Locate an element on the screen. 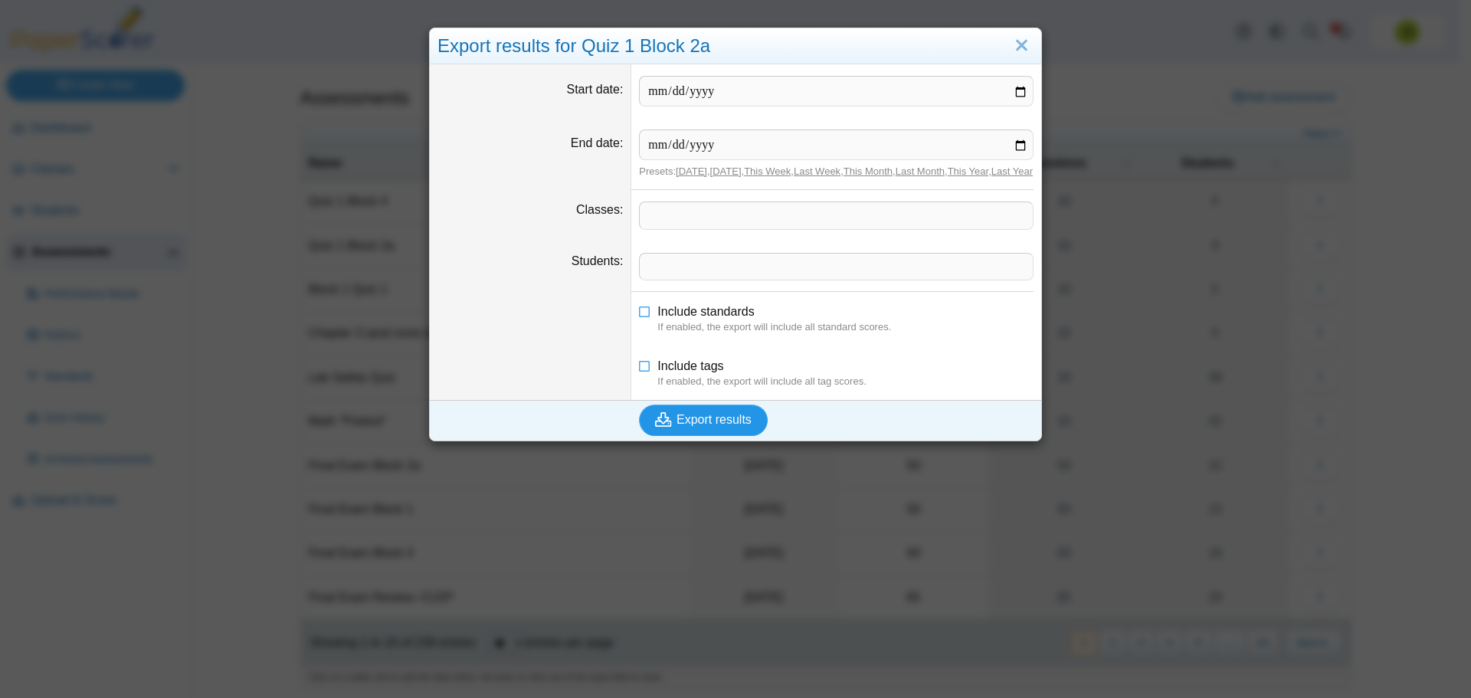 This screenshot has width=1471, height=698. span: Include tags is located at coordinates (690, 365).